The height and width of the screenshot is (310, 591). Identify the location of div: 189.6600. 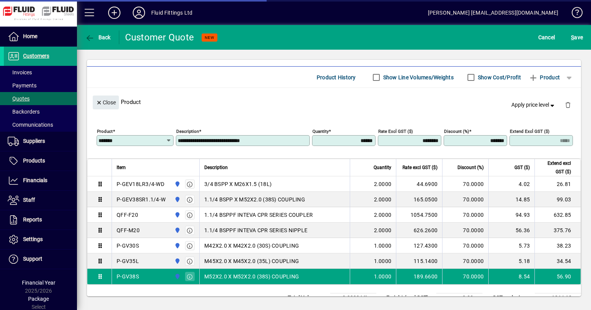
(419, 276).